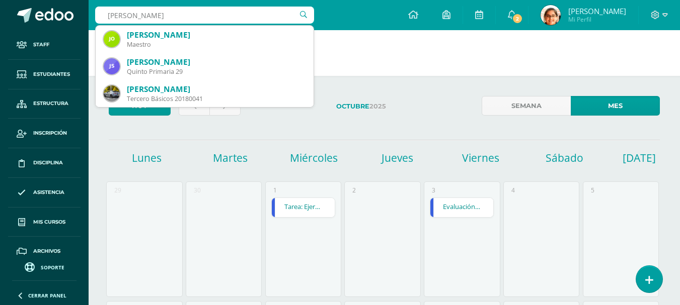 The height and width of the screenshot is (305, 680). I want to click on span: Estructura, so click(51, 104).